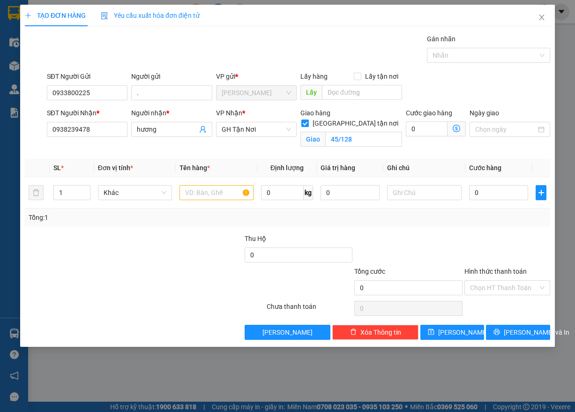  What do you see at coordinates (338, 168) in the screenshot?
I see `span: Giá trị hàng` at bounding box center [338, 168].